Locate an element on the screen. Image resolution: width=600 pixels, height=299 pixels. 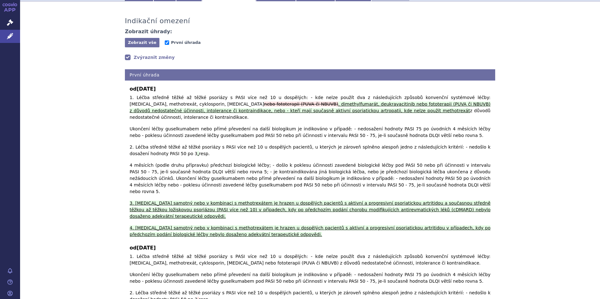
h4: Zobrazit úhrady: is located at coordinates (148, 32).